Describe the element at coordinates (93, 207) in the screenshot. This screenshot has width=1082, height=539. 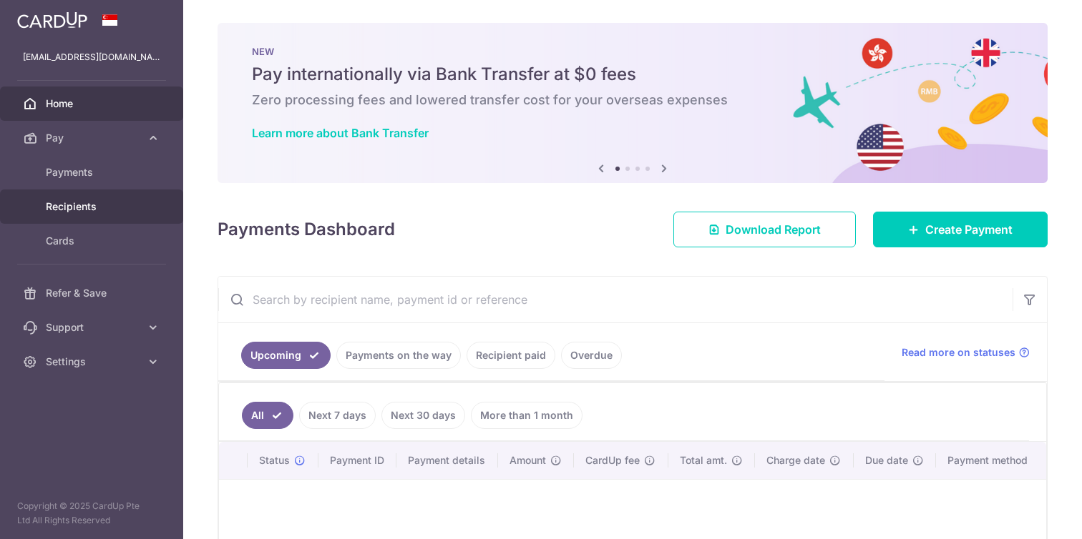
I see `span: Recipients` at that location.